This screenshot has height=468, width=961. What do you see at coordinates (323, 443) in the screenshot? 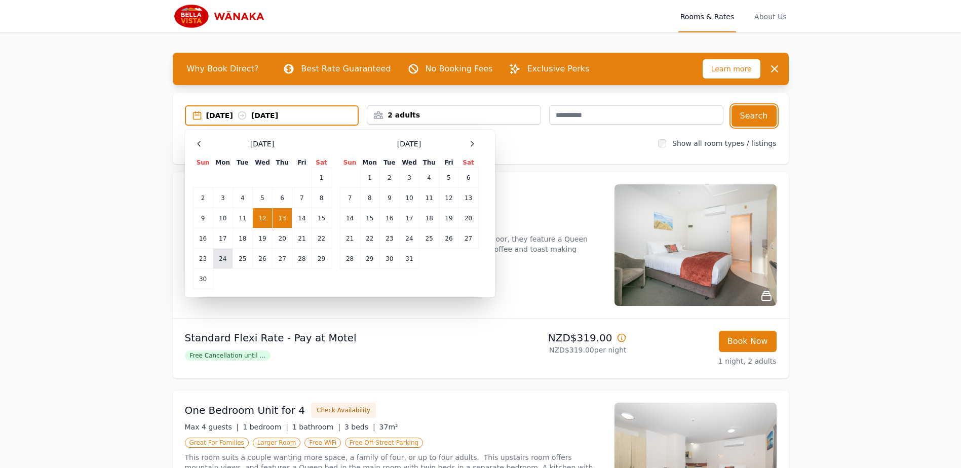
I see `span: Free WiFi` at bounding box center [323, 443].